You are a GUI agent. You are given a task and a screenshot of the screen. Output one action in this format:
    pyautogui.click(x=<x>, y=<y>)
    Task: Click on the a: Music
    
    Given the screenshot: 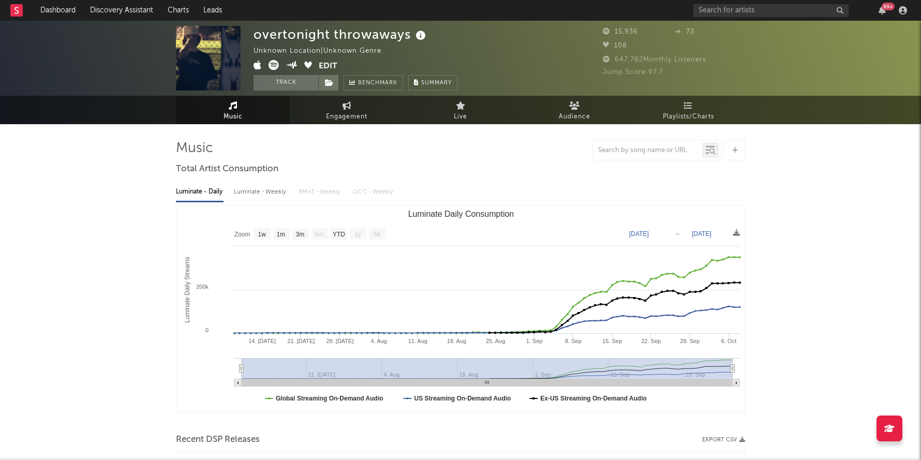 What is the action you would take?
    pyautogui.click(x=233, y=110)
    